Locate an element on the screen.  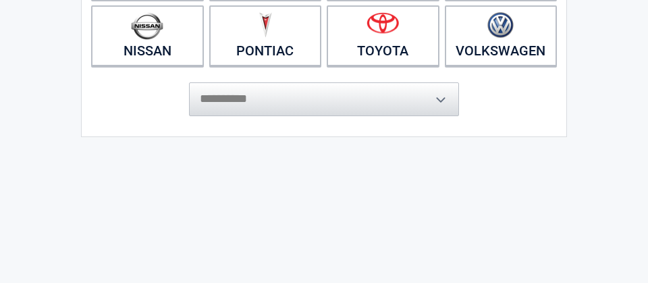
img: volkswagen is located at coordinates (500, 25).